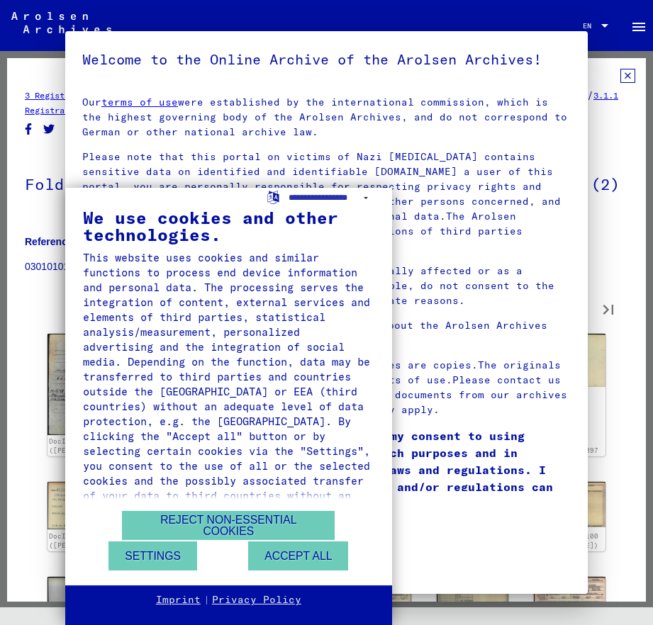 This screenshot has height=625, width=653. What do you see at coordinates (152, 556) in the screenshot?
I see `button: Settings` at bounding box center [152, 556].